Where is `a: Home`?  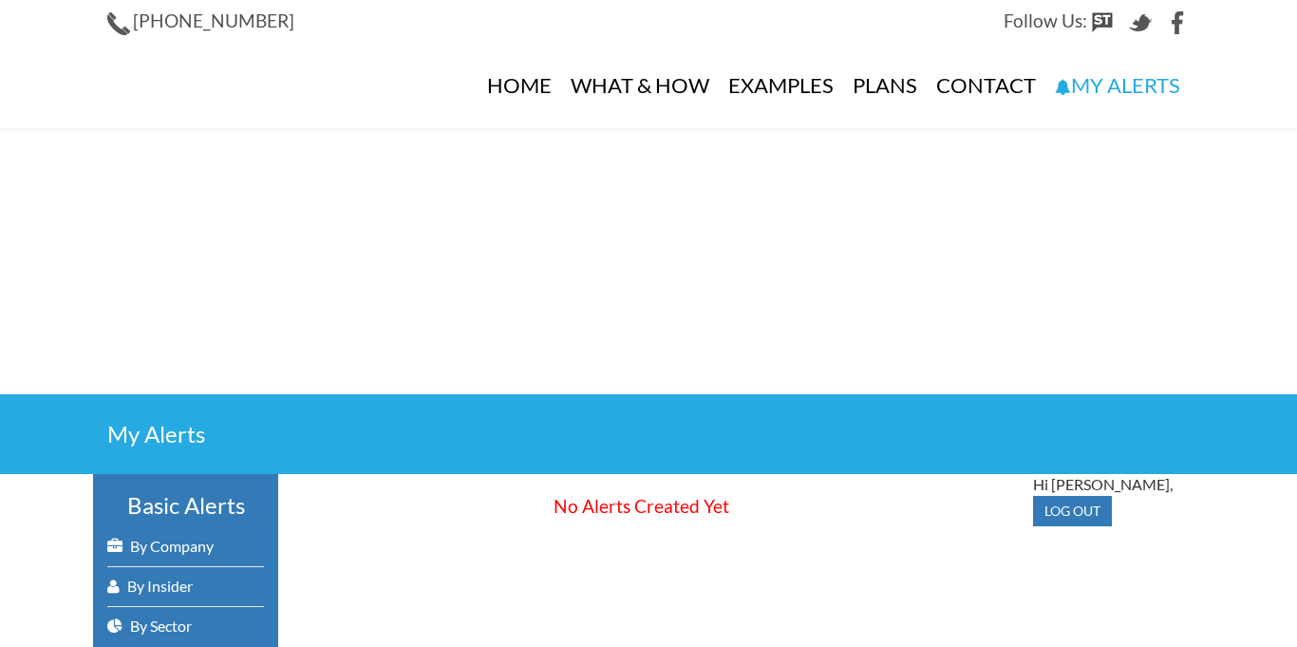 a: Home is located at coordinates (519, 85).